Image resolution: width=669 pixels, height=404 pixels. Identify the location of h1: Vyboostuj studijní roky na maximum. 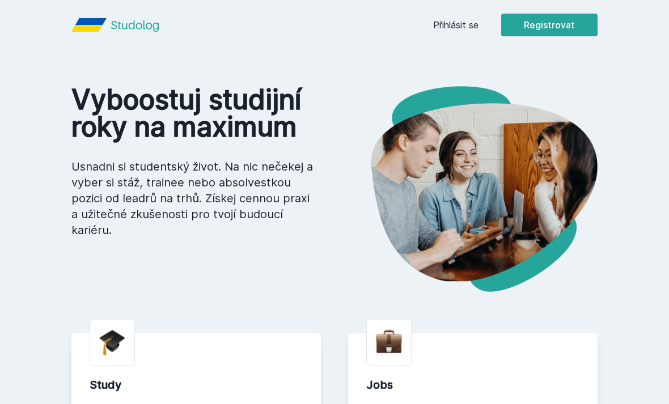
(194, 113).